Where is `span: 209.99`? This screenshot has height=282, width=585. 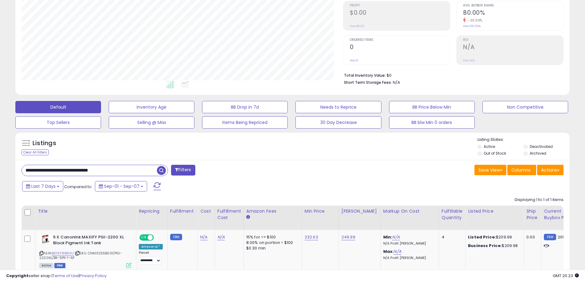
span: 209.99 is located at coordinates (565, 237).